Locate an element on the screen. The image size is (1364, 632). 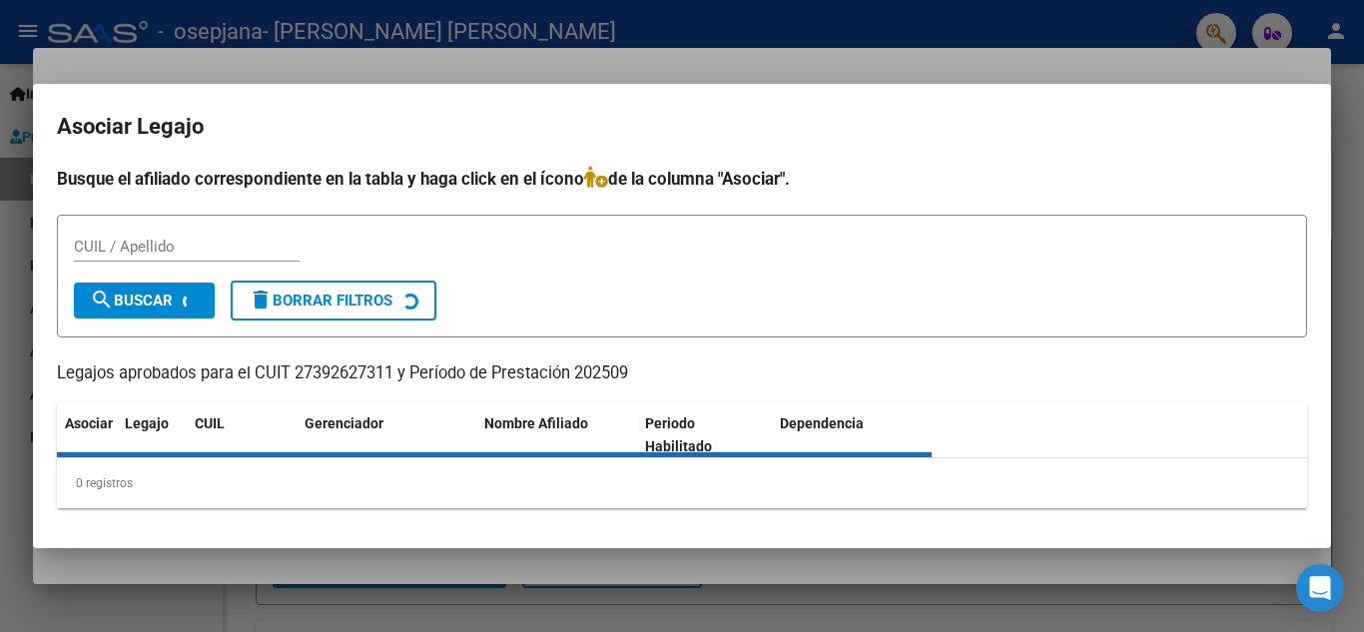
span: Periodo Habilitado is located at coordinates (678, 434).